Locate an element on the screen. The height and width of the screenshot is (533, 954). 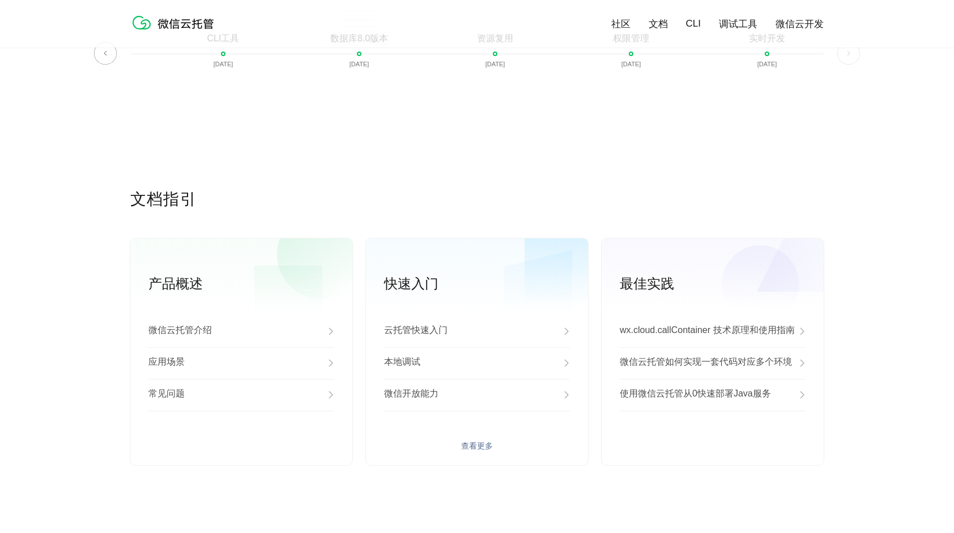
p: 常见问题 is located at coordinates (167, 395).